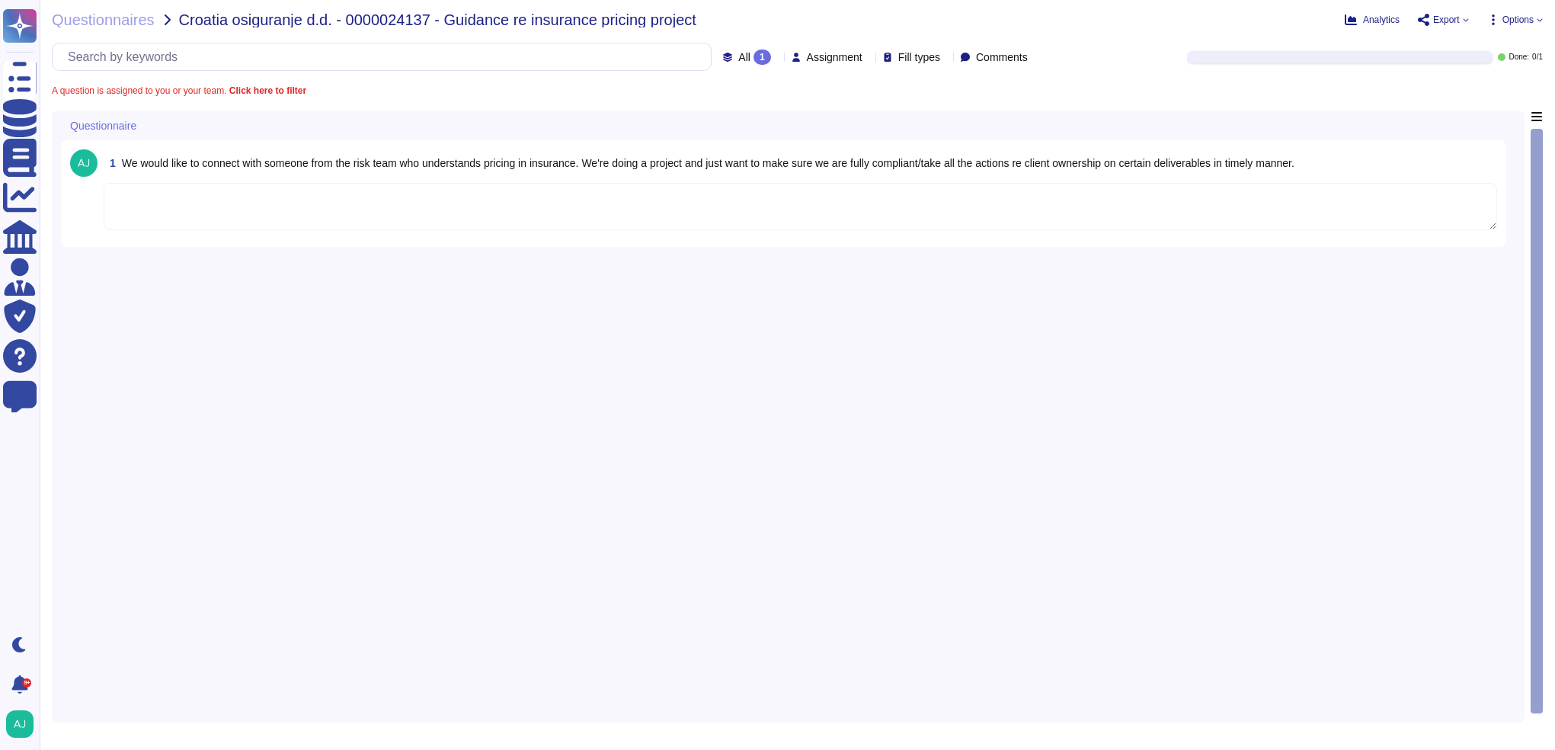 The image size is (1555, 750). Describe the element at coordinates (919, 57) in the screenshot. I see `span: Fill types` at that location.